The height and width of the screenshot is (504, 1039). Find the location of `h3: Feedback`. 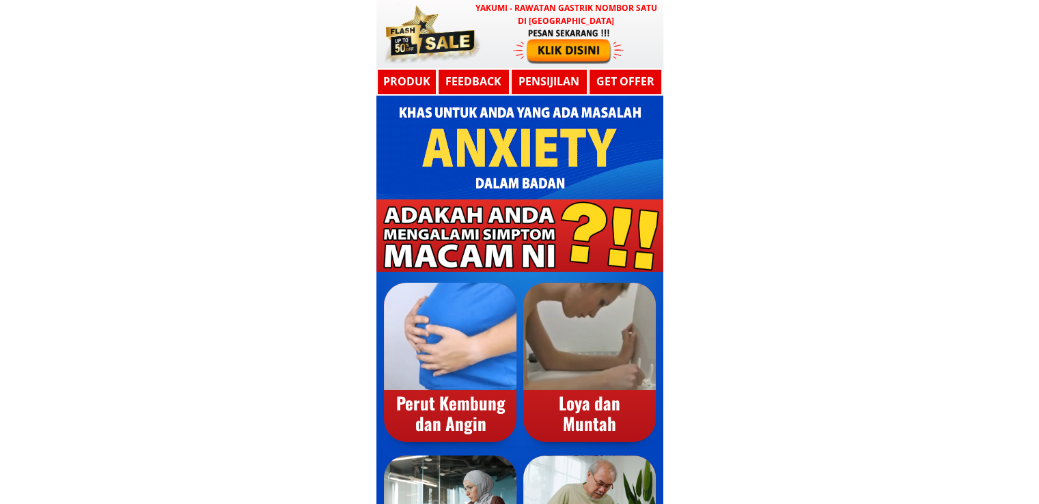

h3: Feedback is located at coordinates (473, 82).